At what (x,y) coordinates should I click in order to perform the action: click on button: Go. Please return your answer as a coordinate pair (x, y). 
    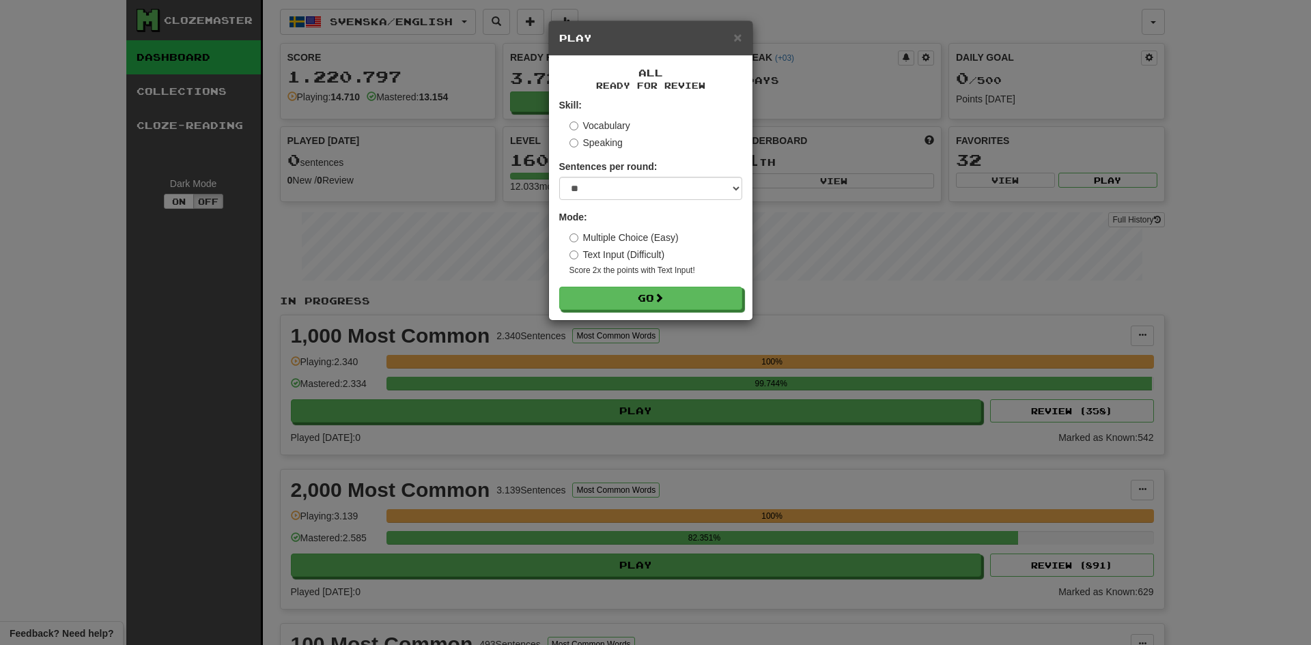
    Looking at the image, I should click on (651, 298).